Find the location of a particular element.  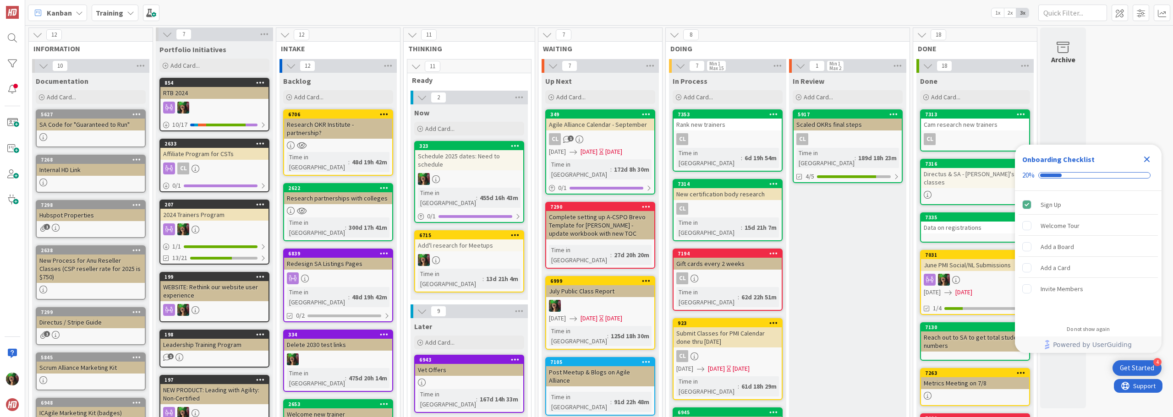

div: 2633 is located at coordinates (216, 144).